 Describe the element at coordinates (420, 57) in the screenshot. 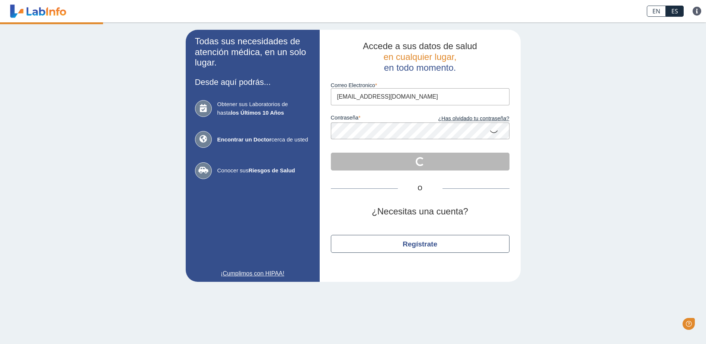

I see `span: en cualquier lugar,` at that location.